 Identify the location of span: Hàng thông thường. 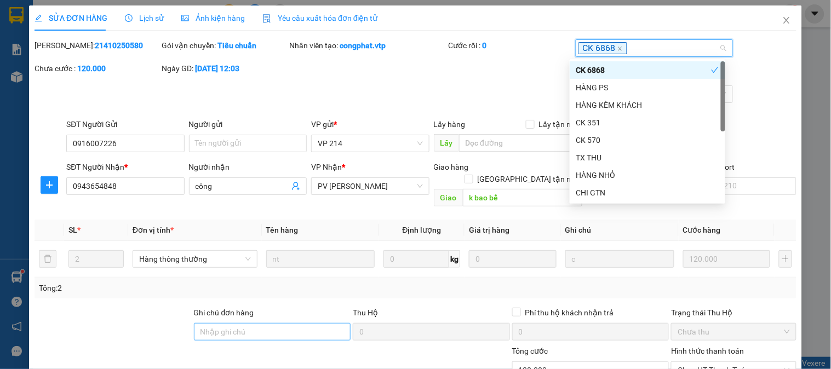
(195, 259).